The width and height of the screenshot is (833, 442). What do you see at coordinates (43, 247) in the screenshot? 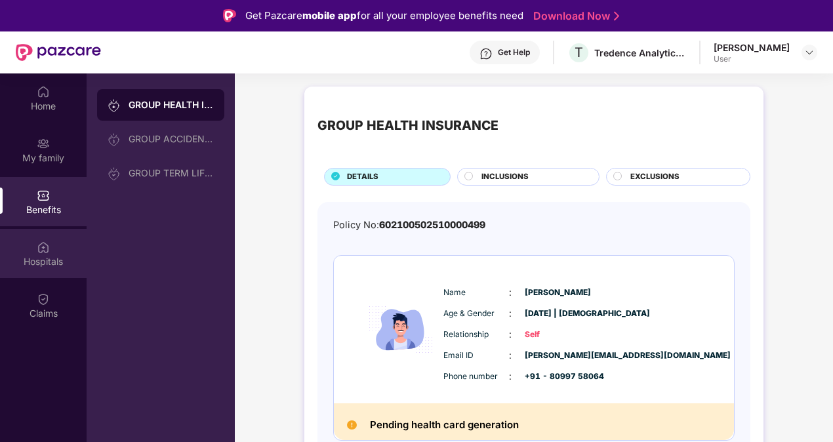
I see `img: svg+xml;base64,PHN2ZyBpZD0iSG9zcGl0YWxzIiB4bWxucz0iaHR0cDovL3d3dy53My5vcmcvMjAwMC9zdmciIHdpZHRoPS...` at bounding box center [43, 247].